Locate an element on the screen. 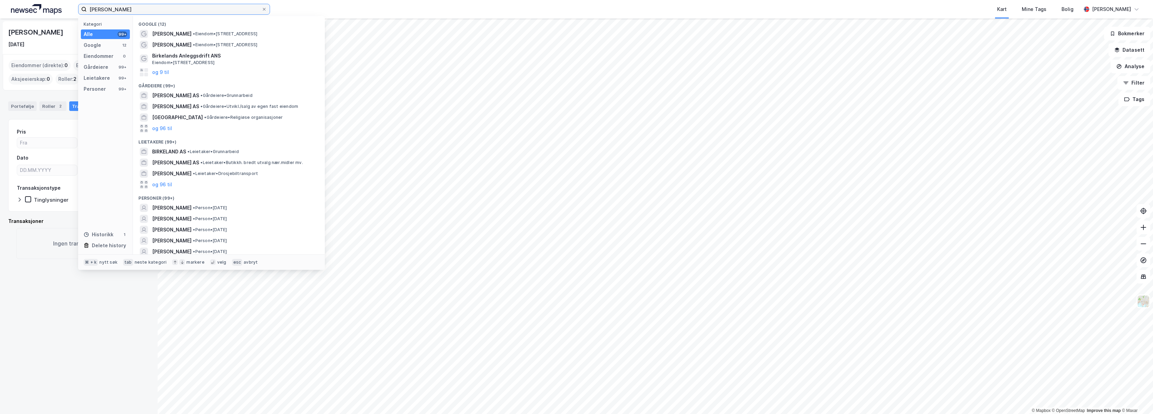 Image resolution: width=1153 pixels, height=414 pixels. div: Eiendommer (Indirekte) : is located at coordinates (106, 65).